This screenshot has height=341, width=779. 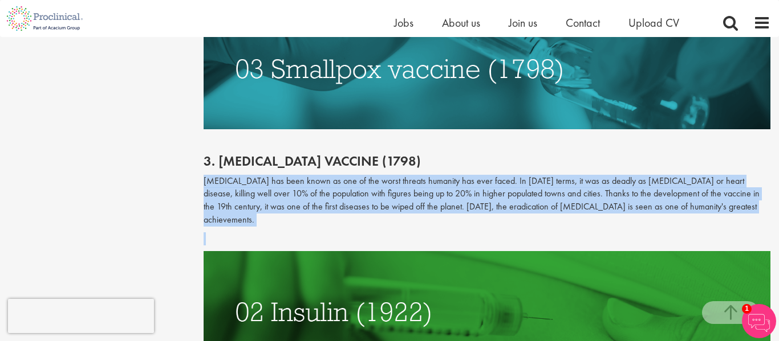 What do you see at coordinates (759, 322) in the screenshot?
I see `img: Chatbot` at bounding box center [759, 322].